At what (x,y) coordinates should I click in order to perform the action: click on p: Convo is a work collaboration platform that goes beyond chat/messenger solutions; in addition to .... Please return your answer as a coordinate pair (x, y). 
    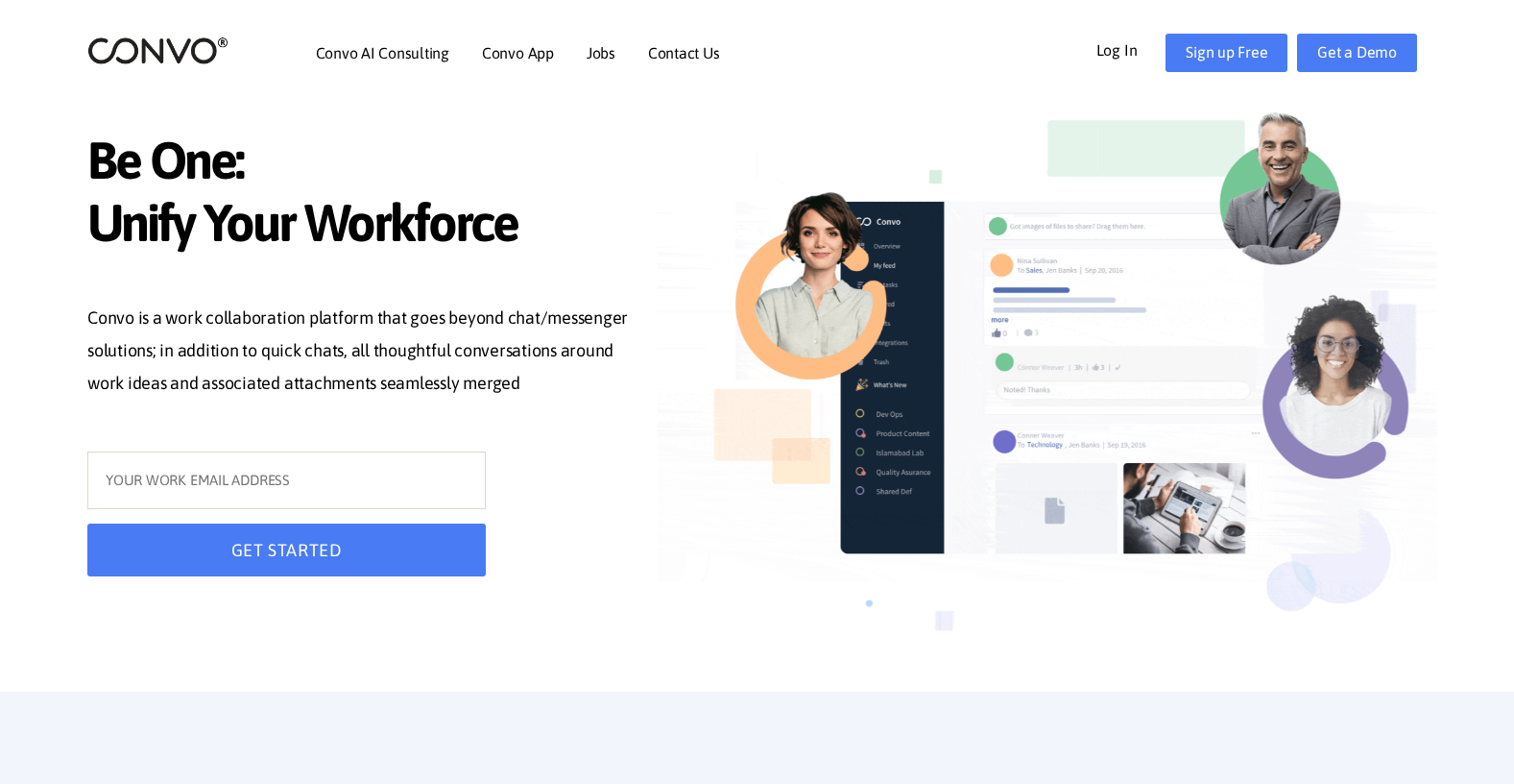
    Looking at the image, I should click on (359, 353).